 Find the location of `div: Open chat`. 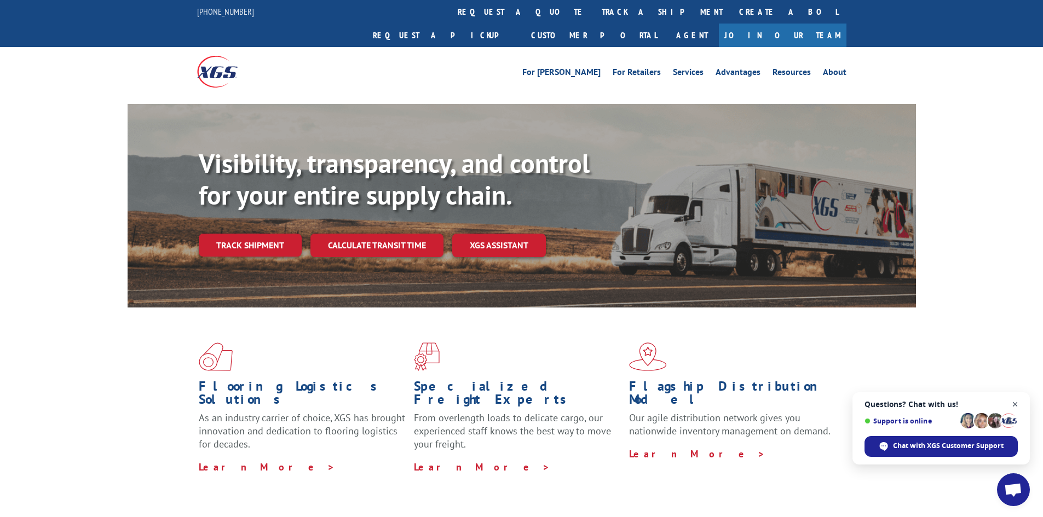

div: Open chat is located at coordinates (1014, 490).